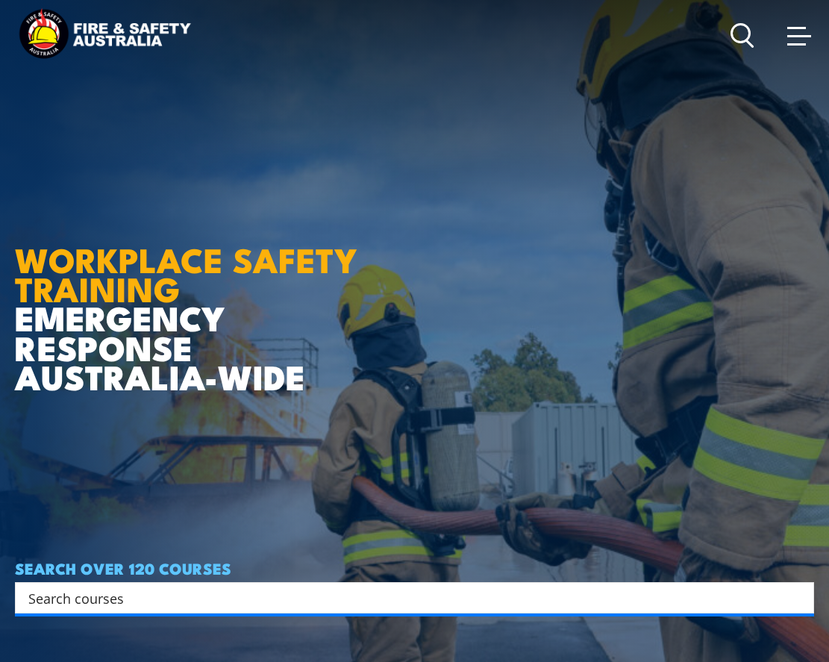 The width and height of the screenshot is (829, 662). Describe the element at coordinates (197, 280) in the screenshot. I see `h1: EMERGENCY RESPONSE AUSTRALIA-WIDE` at that location.